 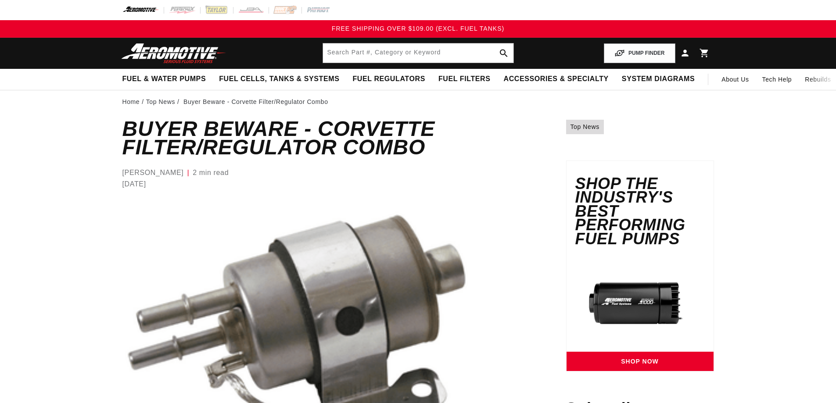 I want to click on span: Rebuilds, so click(x=818, y=79).